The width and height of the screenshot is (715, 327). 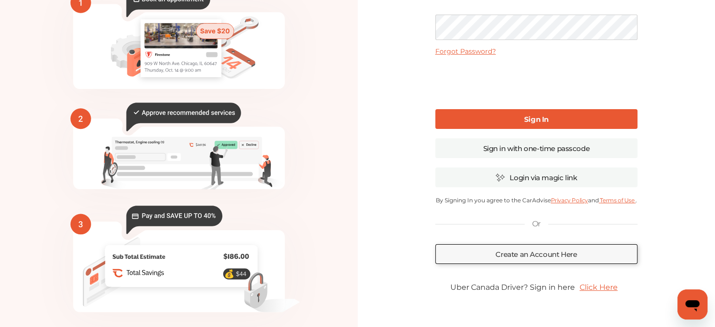 I want to click on span: Uber Canada Driver? Sign in here, so click(x=512, y=287).